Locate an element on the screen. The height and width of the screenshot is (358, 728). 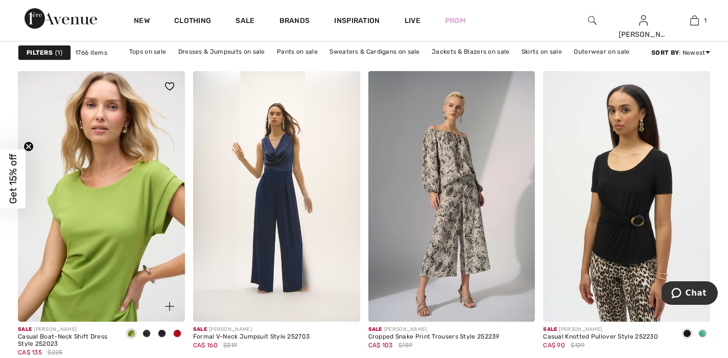
img: plus_v2.svg is located at coordinates (170, 306).